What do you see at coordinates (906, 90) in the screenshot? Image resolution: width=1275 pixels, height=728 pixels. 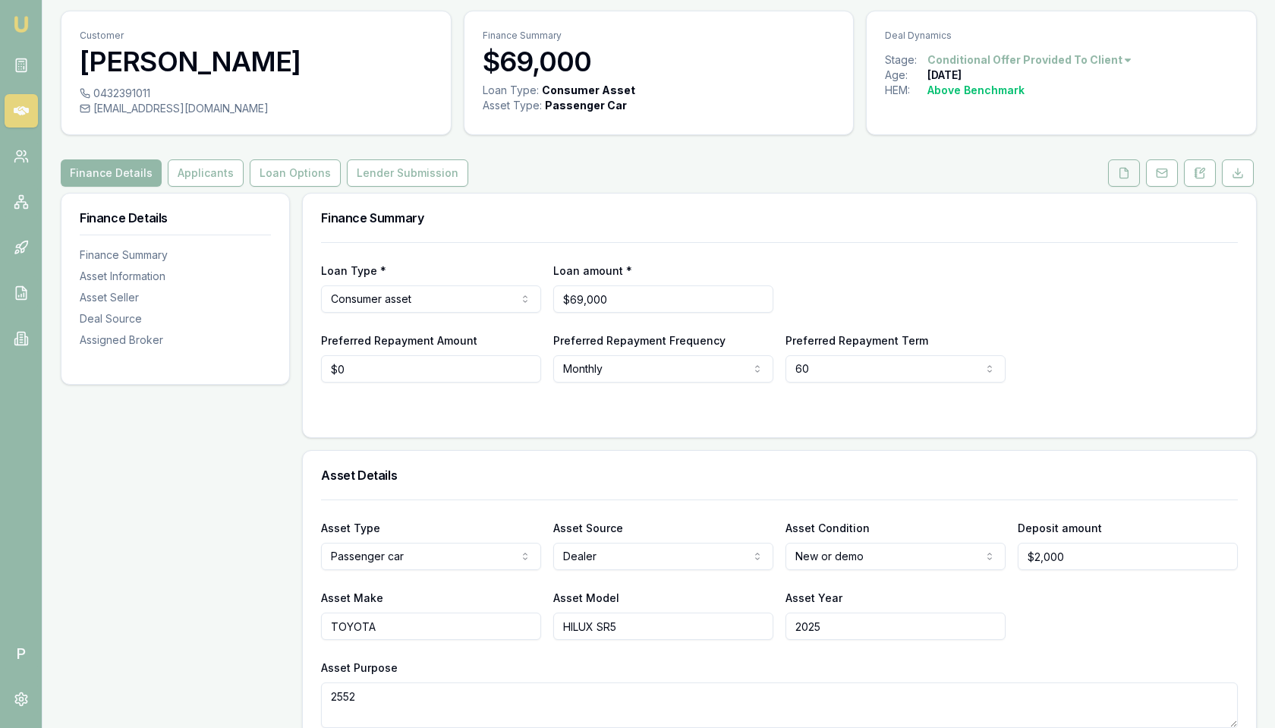 I see `div: HEM:` at bounding box center [906, 90].